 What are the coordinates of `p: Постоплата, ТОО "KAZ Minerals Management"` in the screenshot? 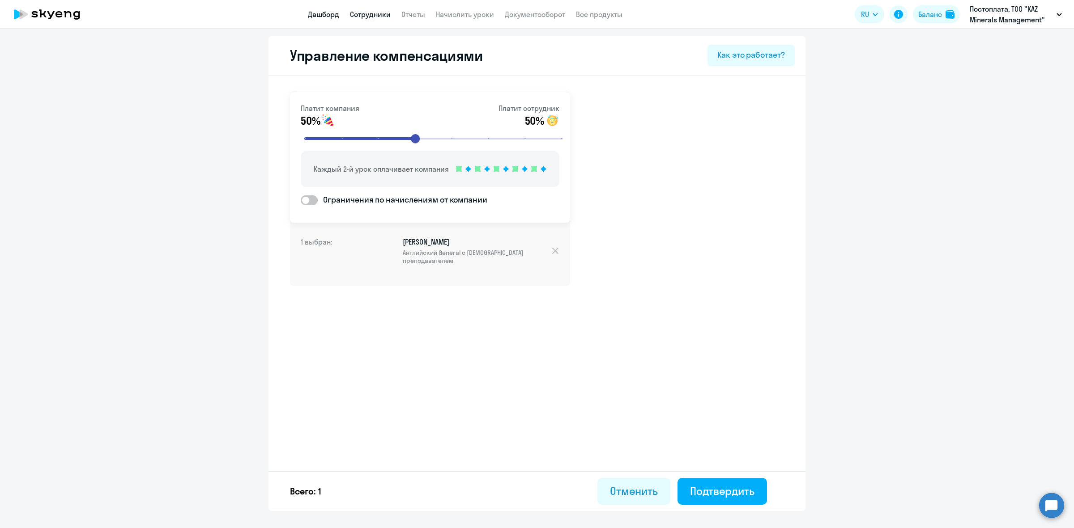 It's located at (1011, 14).